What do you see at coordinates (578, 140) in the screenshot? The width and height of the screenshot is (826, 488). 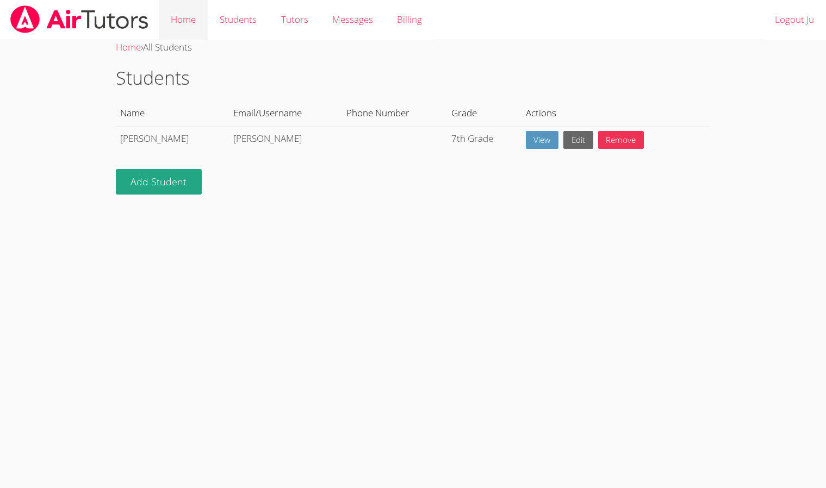 I see `a: Edit` at bounding box center [578, 140].